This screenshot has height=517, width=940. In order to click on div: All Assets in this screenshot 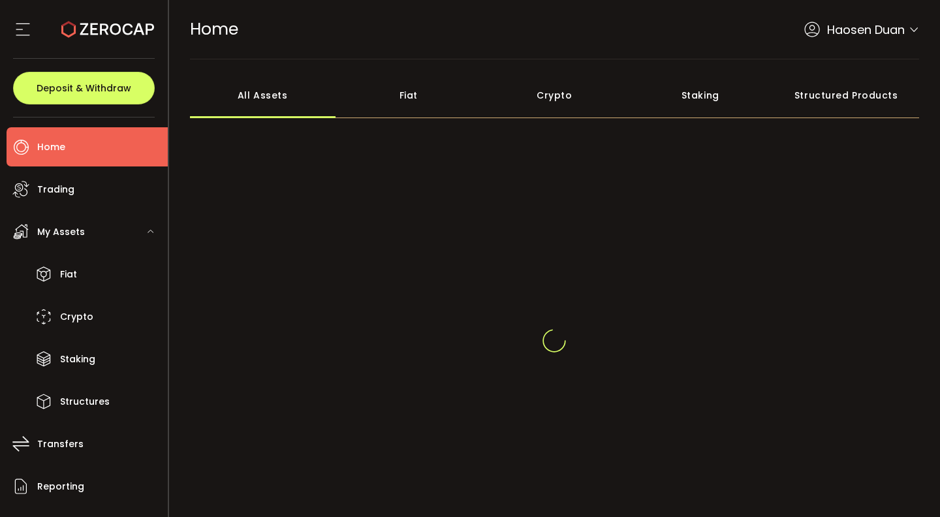, I will do `click(263, 95)`.